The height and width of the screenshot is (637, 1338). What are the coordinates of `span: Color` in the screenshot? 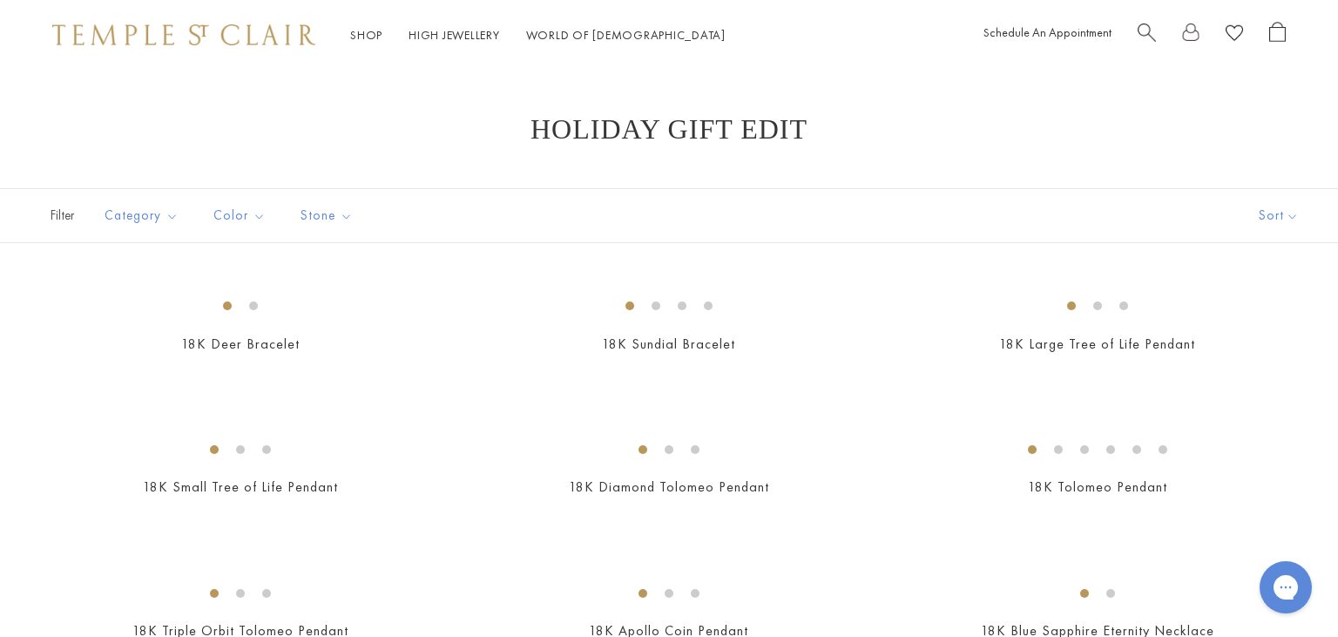 It's located at (241, 215).